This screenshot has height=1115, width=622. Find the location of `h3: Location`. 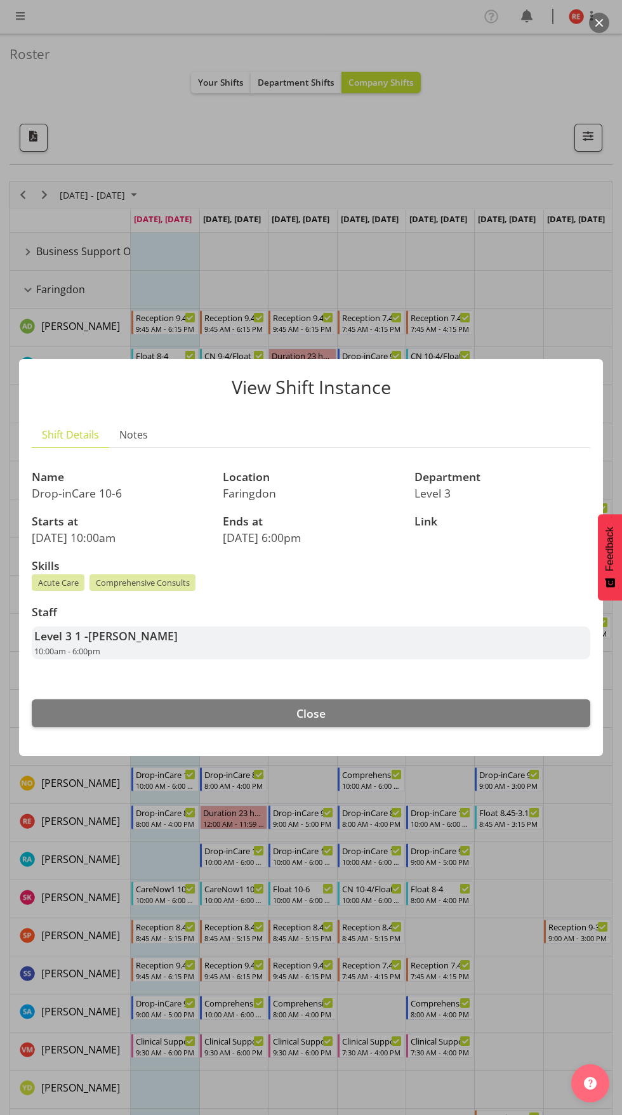

h3: Location is located at coordinates (310, 477).